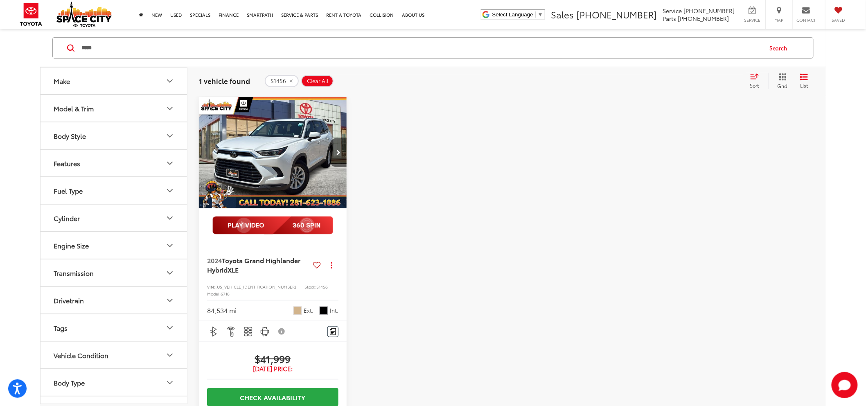 The width and height of the screenshot is (866, 406). I want to click on span: Select Language, so click(513, 14).